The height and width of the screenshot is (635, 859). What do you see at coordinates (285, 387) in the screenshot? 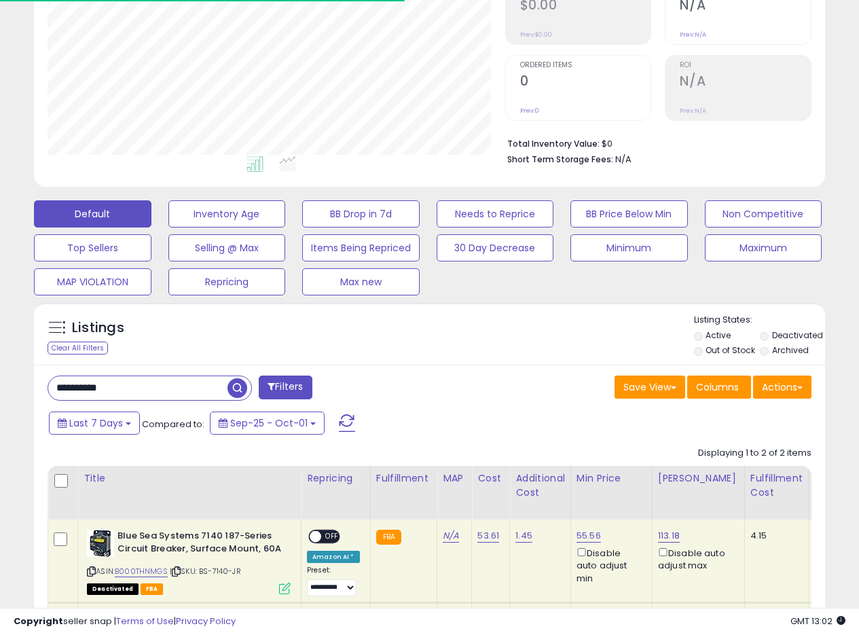
I see `button: Filters` at bounding box center [285, 387].